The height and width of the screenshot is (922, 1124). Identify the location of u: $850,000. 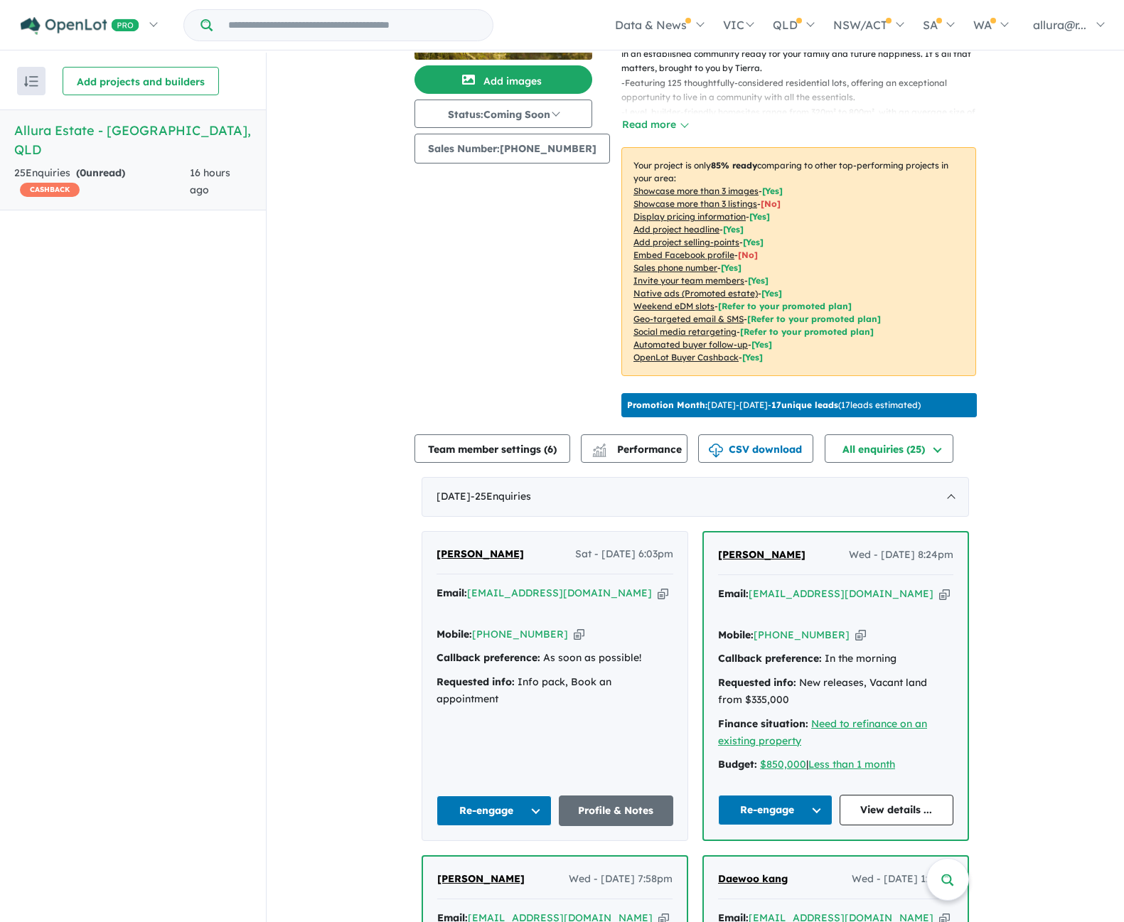
(783, 764).